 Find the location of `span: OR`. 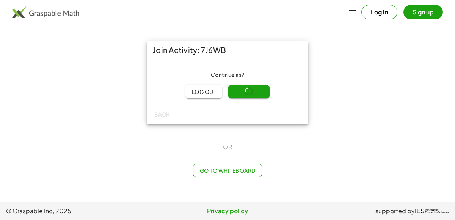

span: OR is located at coordinates (228, 147).